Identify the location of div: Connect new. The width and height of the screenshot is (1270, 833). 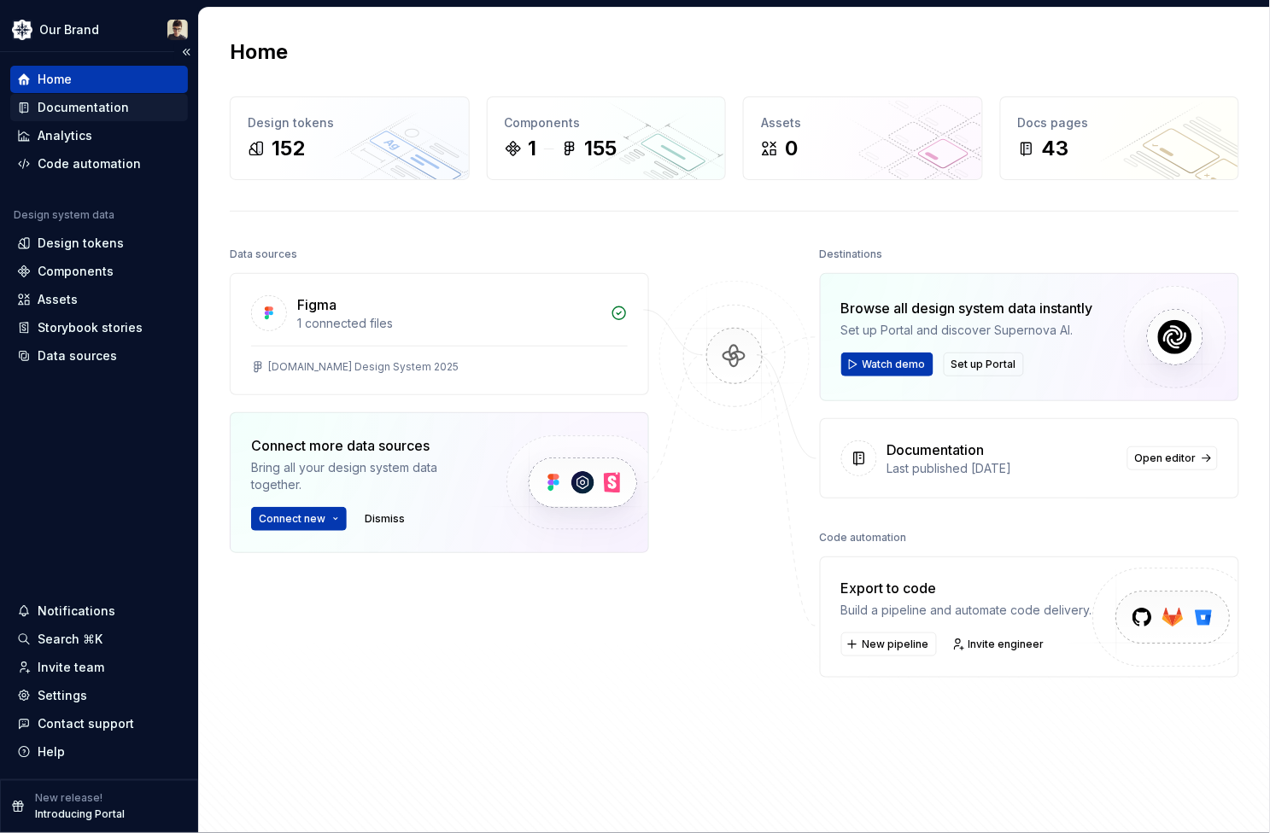
(299, 519).